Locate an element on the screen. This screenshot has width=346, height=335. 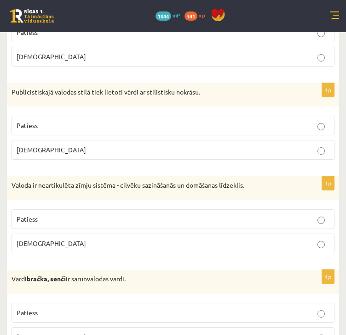
span: 1044 is located at coordinates (163, 16).